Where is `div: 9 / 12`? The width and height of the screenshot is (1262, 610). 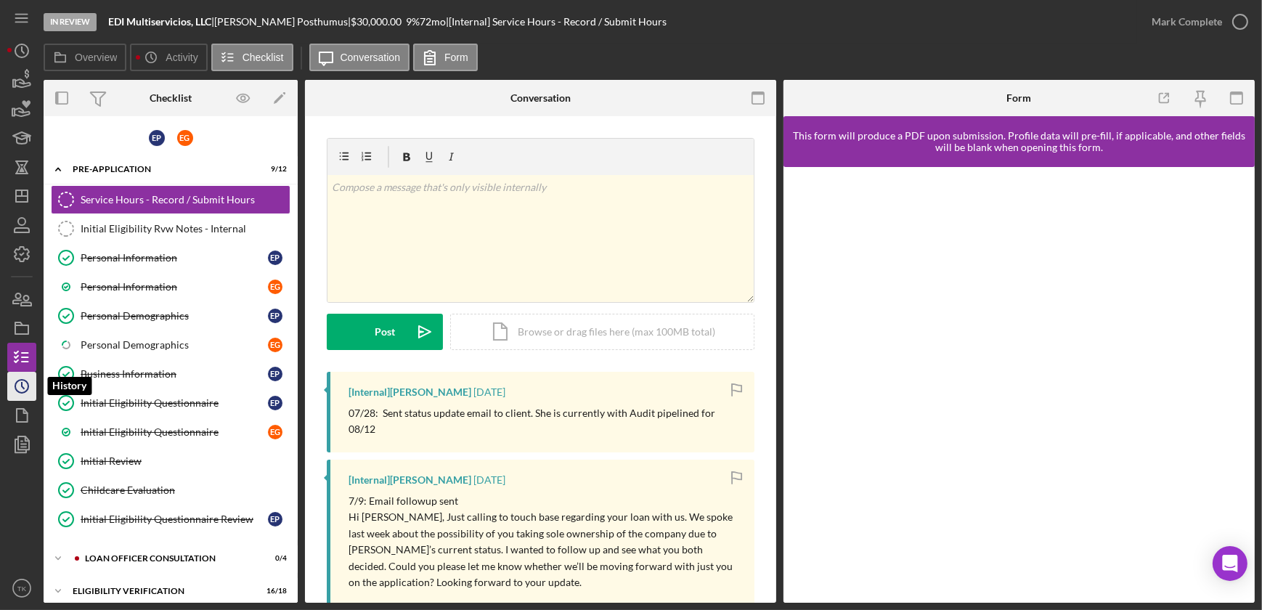 div: 9 / 12 is located at coordinates (274, 169).